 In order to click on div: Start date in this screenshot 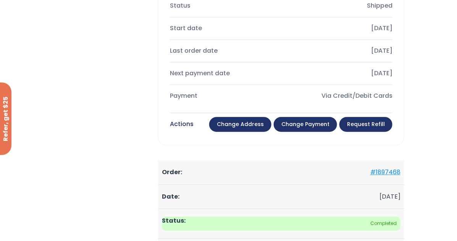, I will do `click(223, 28)`.